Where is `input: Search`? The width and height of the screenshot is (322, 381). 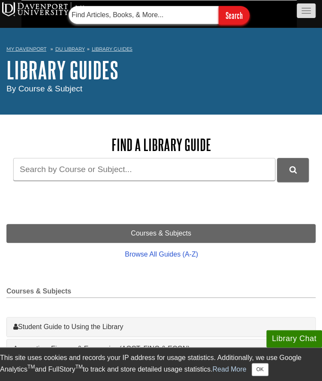 input: Search is located at coordinates (234, 15).